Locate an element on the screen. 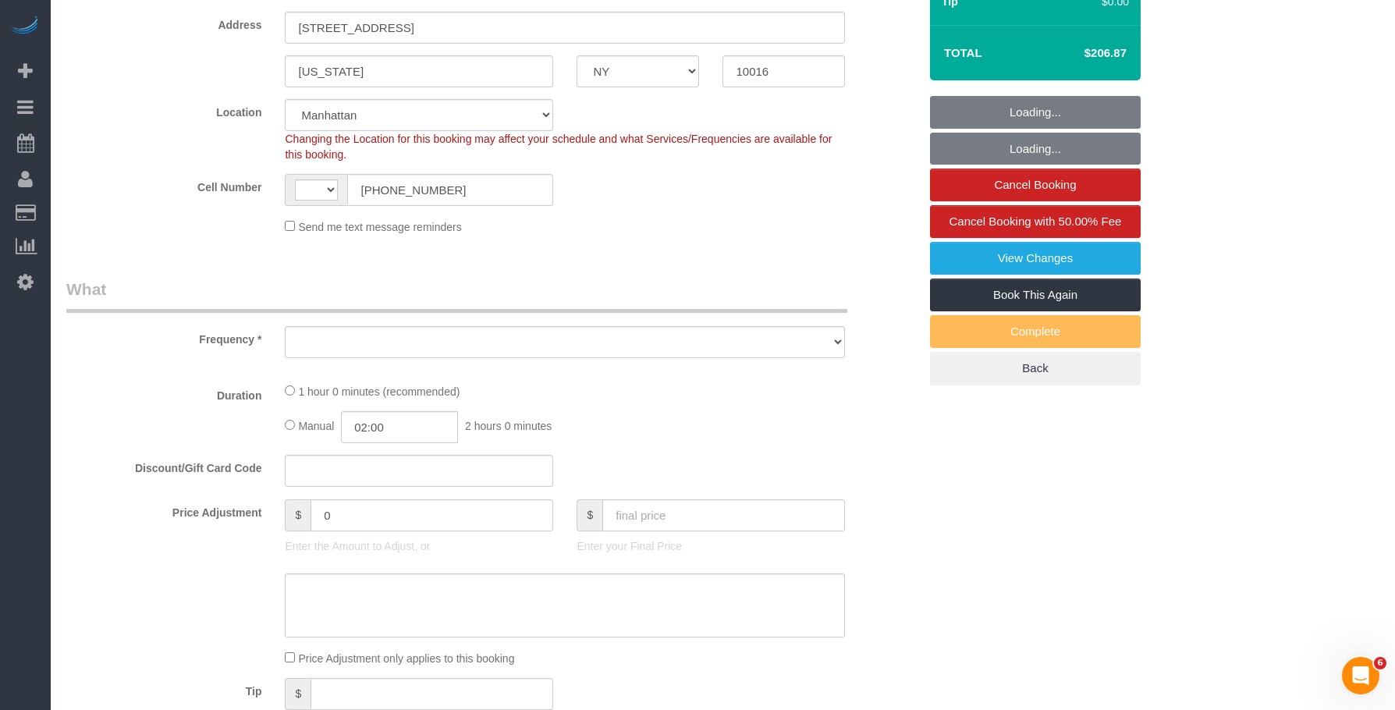  input: Zip Code is located at coordinates (783, 71).